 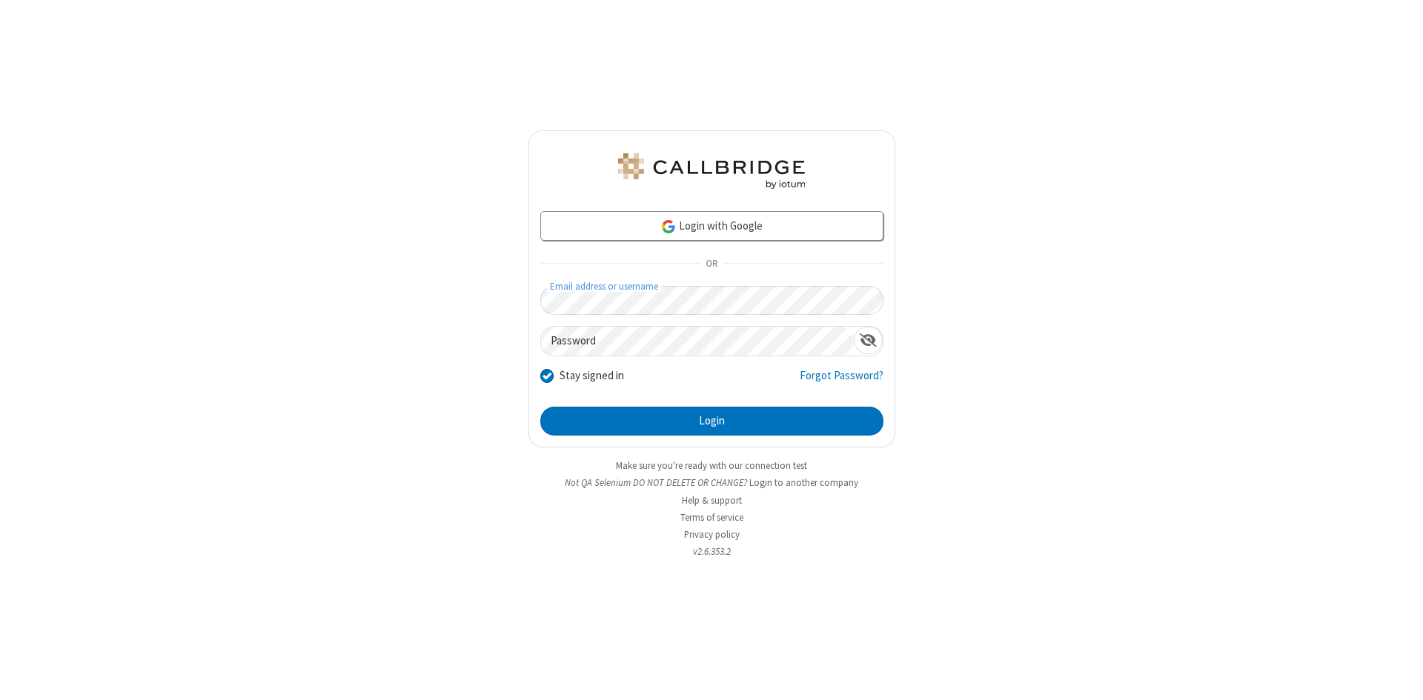 I want to click on img: QA Selenium DO NOT DELETE OR CHANGE, so click(x=711, y=171).